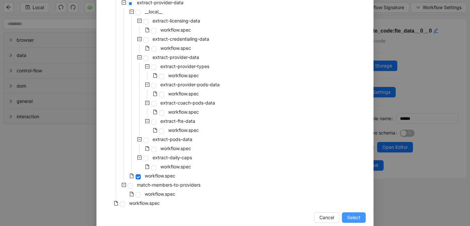 The width and height of the screenshot is (470, 226). What do you see at coordinates (185, 66) in the screenshot?
I see `span: extract-provider-types` at bounding box center [185, 66].